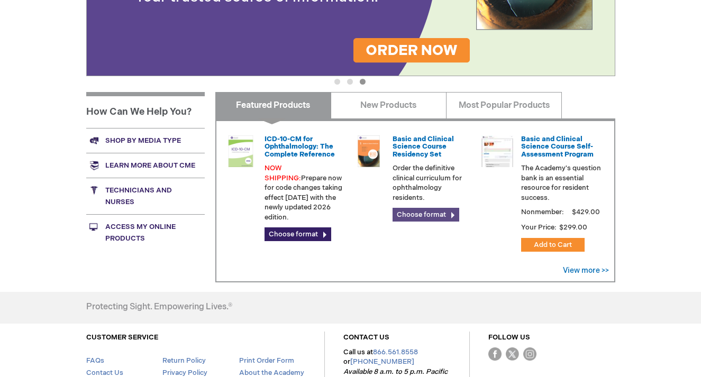  Describe the element at coordinates (529, 354) in the screenshot. I see `img: instagram` at that location.